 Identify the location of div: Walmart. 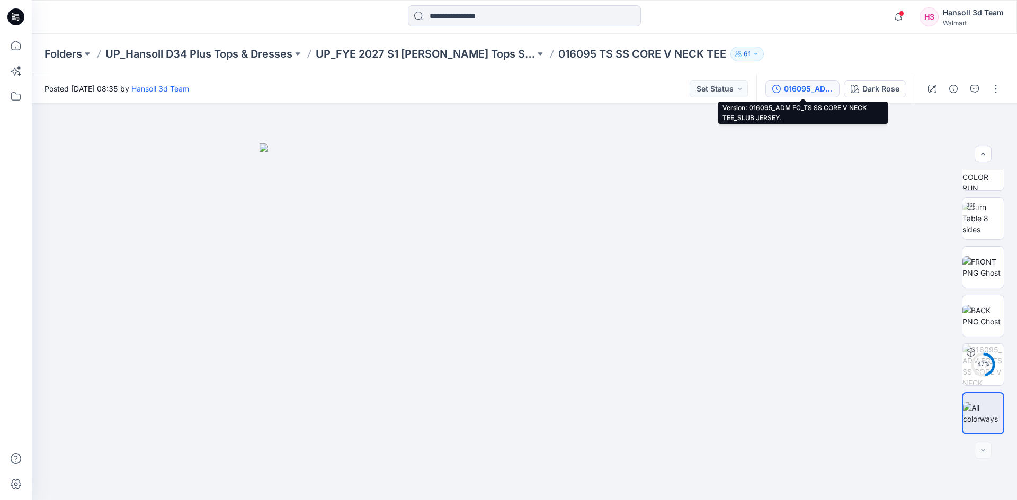
(973, 23).